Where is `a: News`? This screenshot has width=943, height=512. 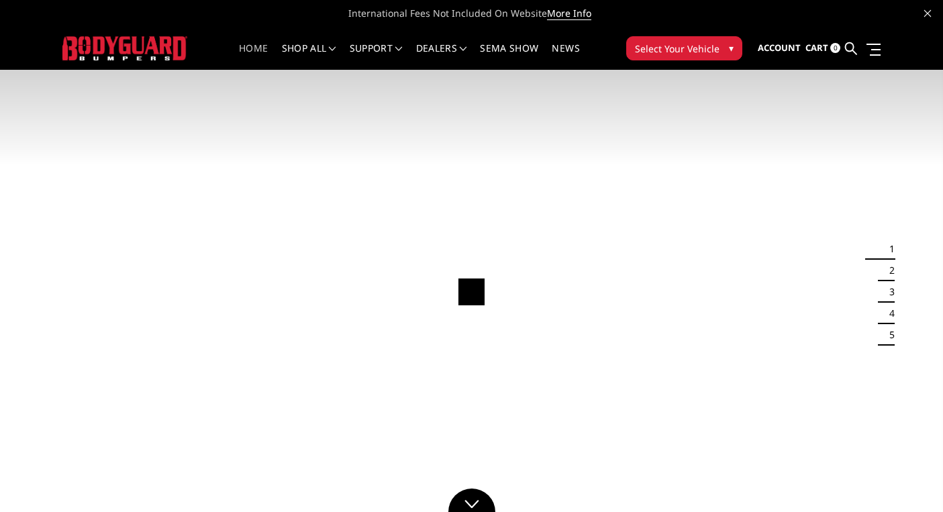 a: News is located at coordinates (565, 56).